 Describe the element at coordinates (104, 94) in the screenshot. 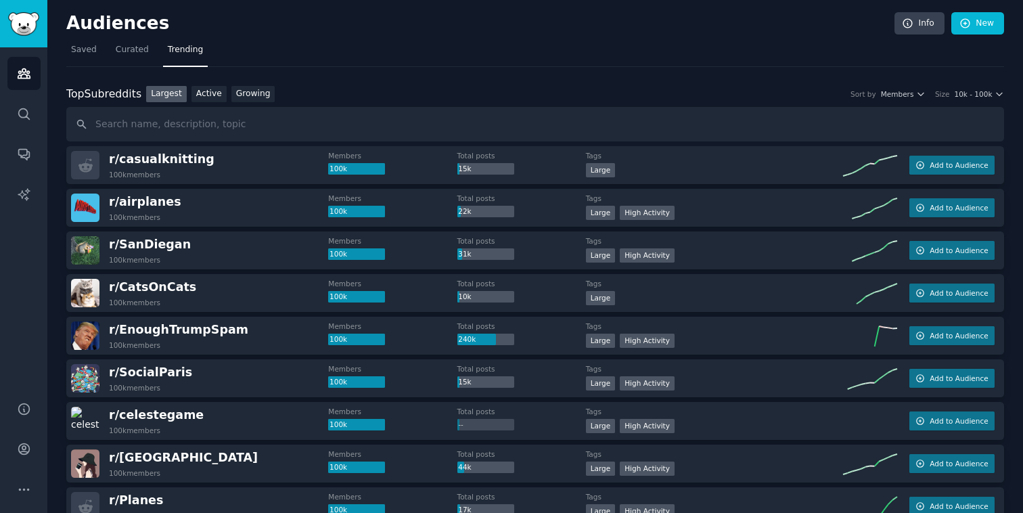

I see `div: Top Subreddits` at that location.